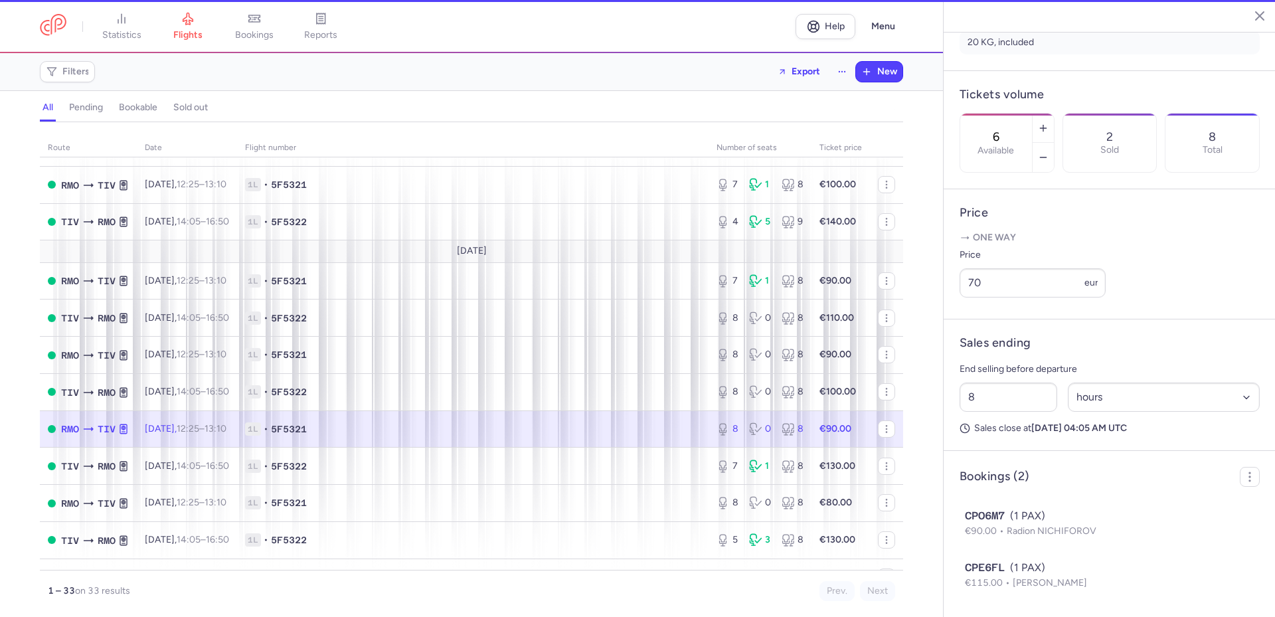  What do you see at coordinates (841, 148) in the screenshot?
I see `th: Ticket price` at bounding box center [841, 148].